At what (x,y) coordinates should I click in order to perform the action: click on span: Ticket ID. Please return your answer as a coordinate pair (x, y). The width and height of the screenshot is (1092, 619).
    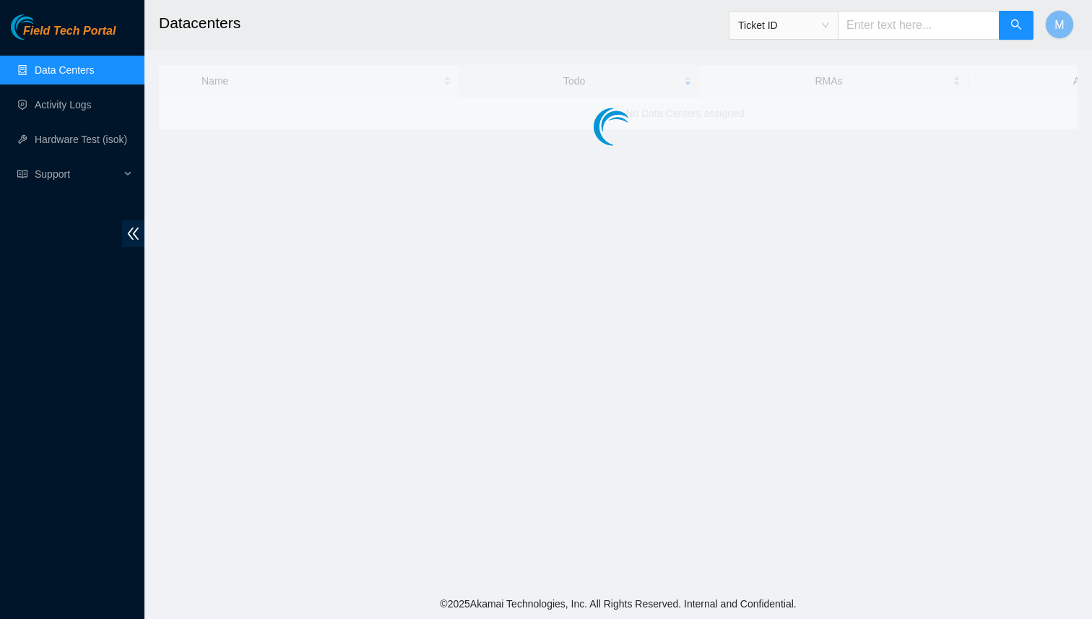
    Looking at the image, I should click on (783, 25).